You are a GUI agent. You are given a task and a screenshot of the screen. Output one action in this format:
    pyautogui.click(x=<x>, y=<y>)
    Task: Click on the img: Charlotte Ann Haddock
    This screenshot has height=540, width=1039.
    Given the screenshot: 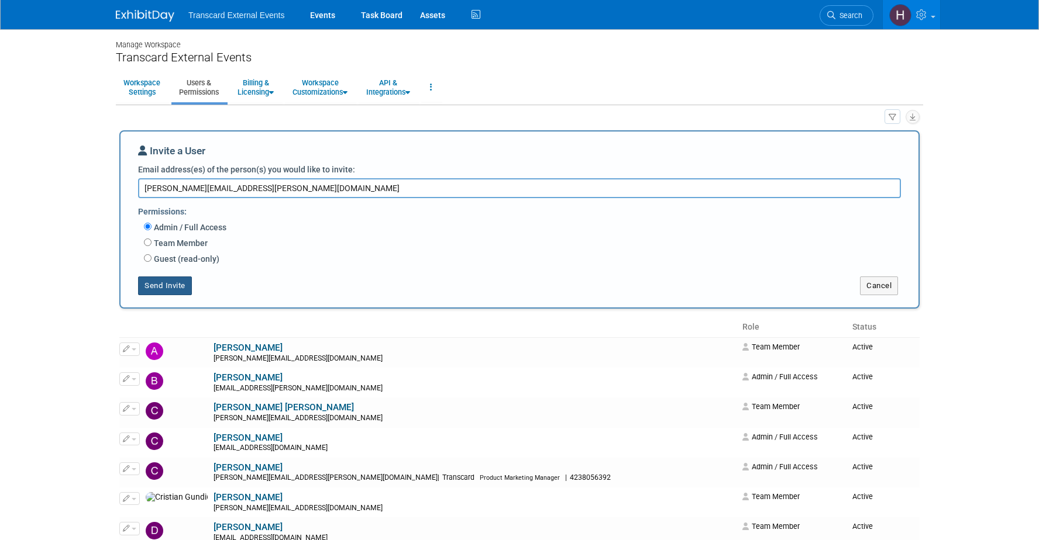 What is the action you would take?
    pyautogui.click(x=154, y=411)
    